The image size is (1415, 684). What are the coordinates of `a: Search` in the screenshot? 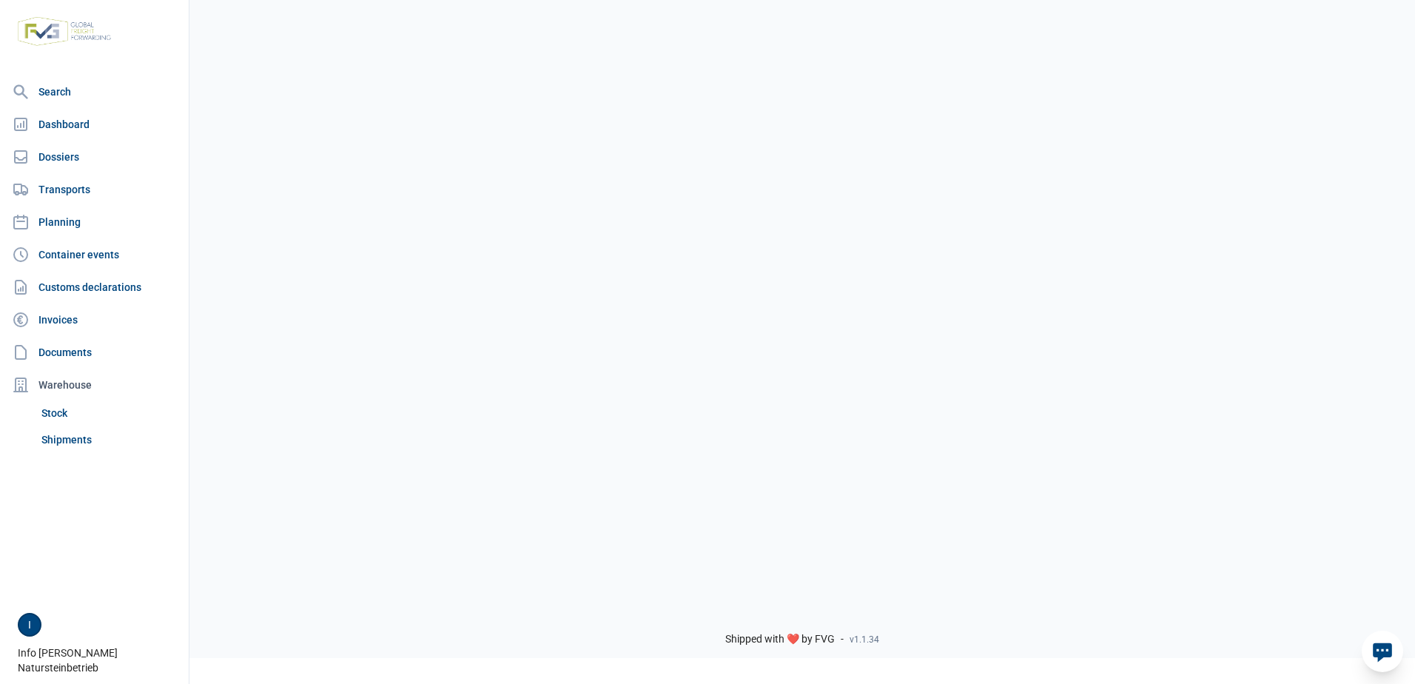 It's located at (94, 92).